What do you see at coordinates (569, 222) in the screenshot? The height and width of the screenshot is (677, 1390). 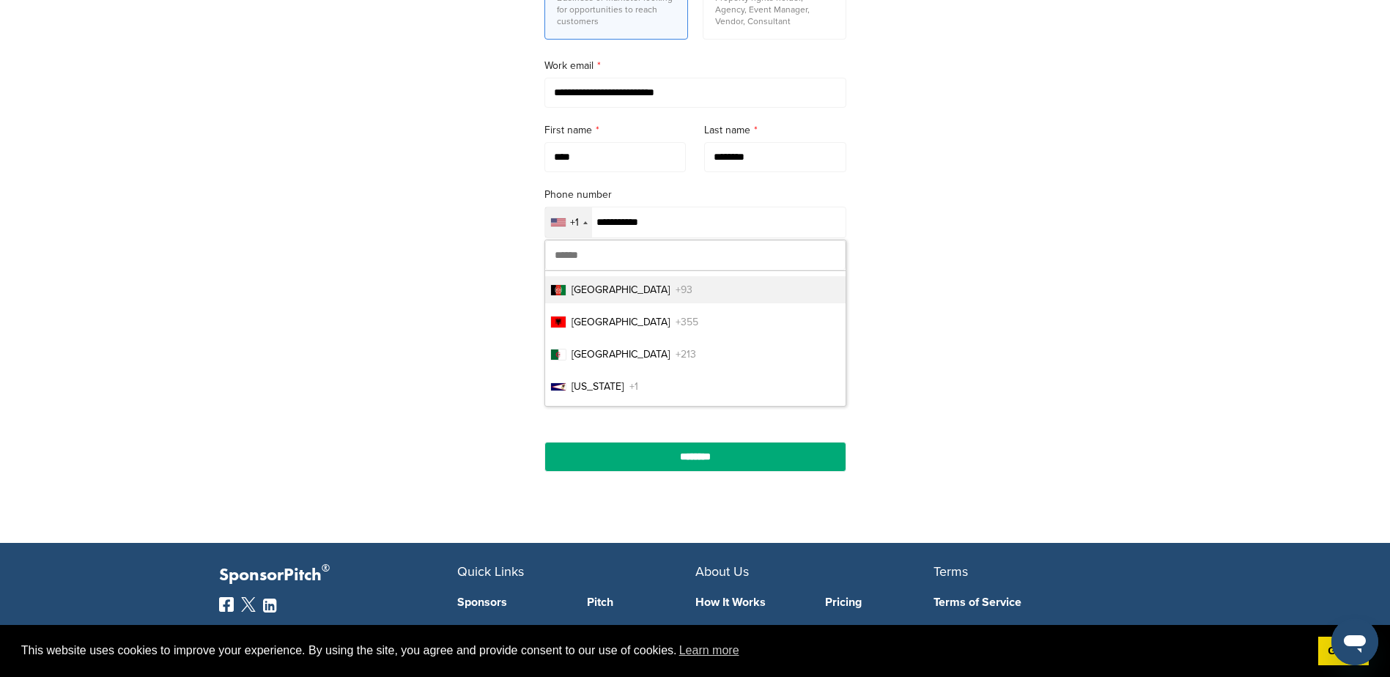 I see `div: Selected country` at bounding box center [569, 222].